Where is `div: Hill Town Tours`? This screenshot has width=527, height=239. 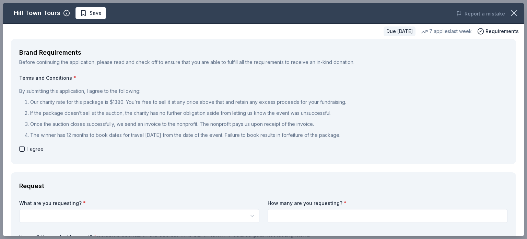
div: Hill Town Tours is located at coordinates (37, 13).